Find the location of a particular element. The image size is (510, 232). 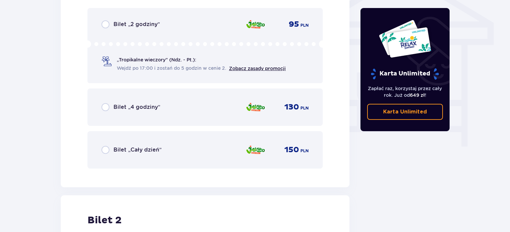

span: Bilet „2 godziny” is located at coordinates (136, 24).